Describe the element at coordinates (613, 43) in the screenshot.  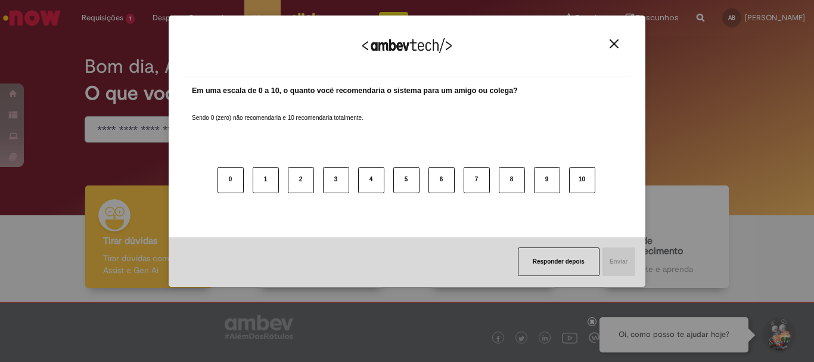
I see `button: Close` at that location.